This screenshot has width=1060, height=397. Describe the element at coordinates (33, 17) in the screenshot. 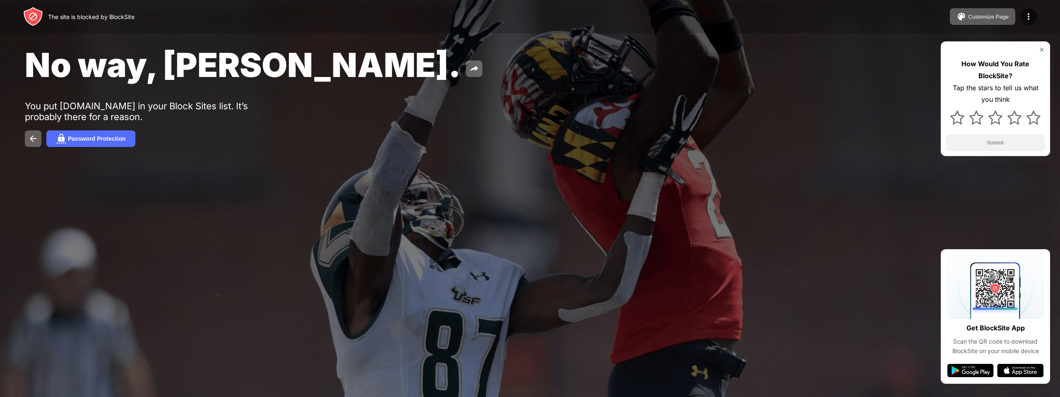

I see `img: header-logo.svg` at that location.